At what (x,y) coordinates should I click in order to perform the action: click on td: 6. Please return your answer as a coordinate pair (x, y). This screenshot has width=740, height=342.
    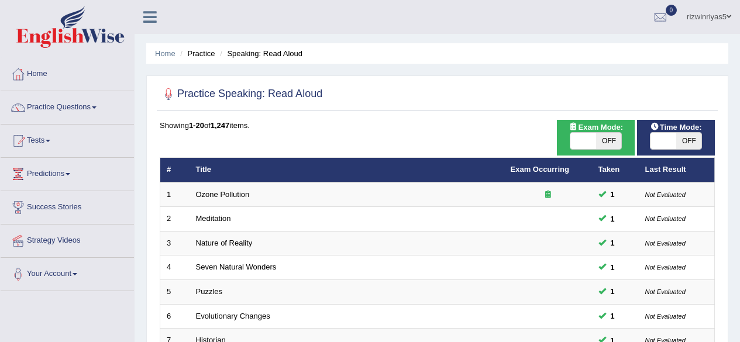
    Looking at the image, I should click on (175, 316).